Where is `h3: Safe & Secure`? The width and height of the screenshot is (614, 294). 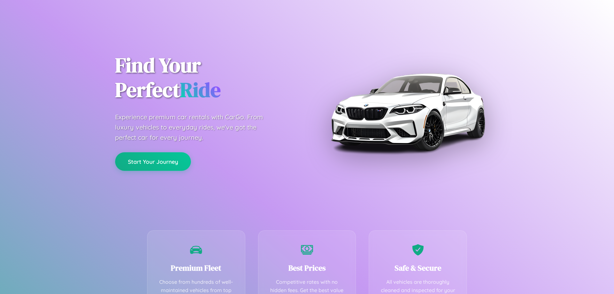
h3: Safe & Secure is located at coordinates (418, 268).